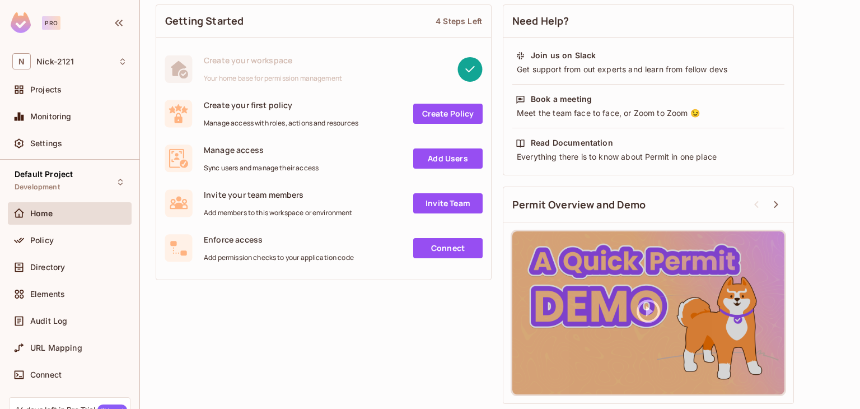 The height and width of the screenshot is (409, 860). Describe the element at coordinates (49, 321) in the screenshot. I see `span: Audit Log` at that location.